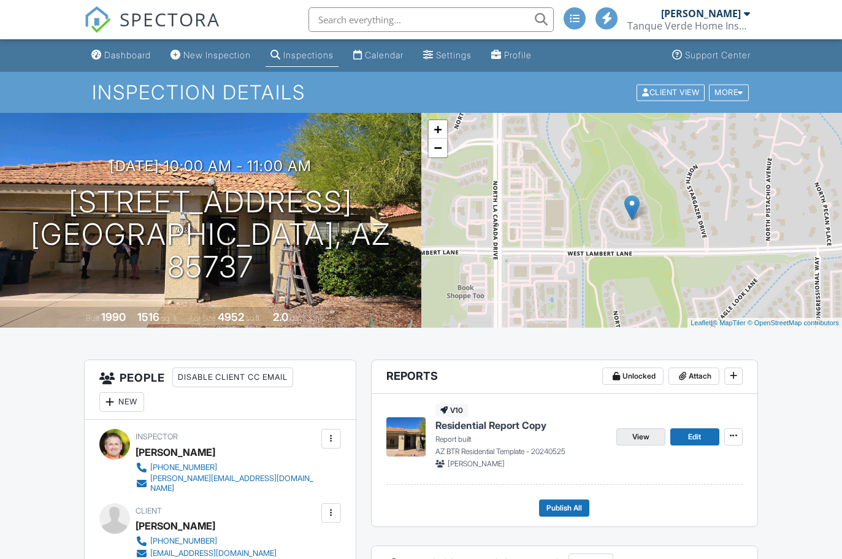 The image size is (842, 559). I want to click on div: Calendar, so click(384, 55).